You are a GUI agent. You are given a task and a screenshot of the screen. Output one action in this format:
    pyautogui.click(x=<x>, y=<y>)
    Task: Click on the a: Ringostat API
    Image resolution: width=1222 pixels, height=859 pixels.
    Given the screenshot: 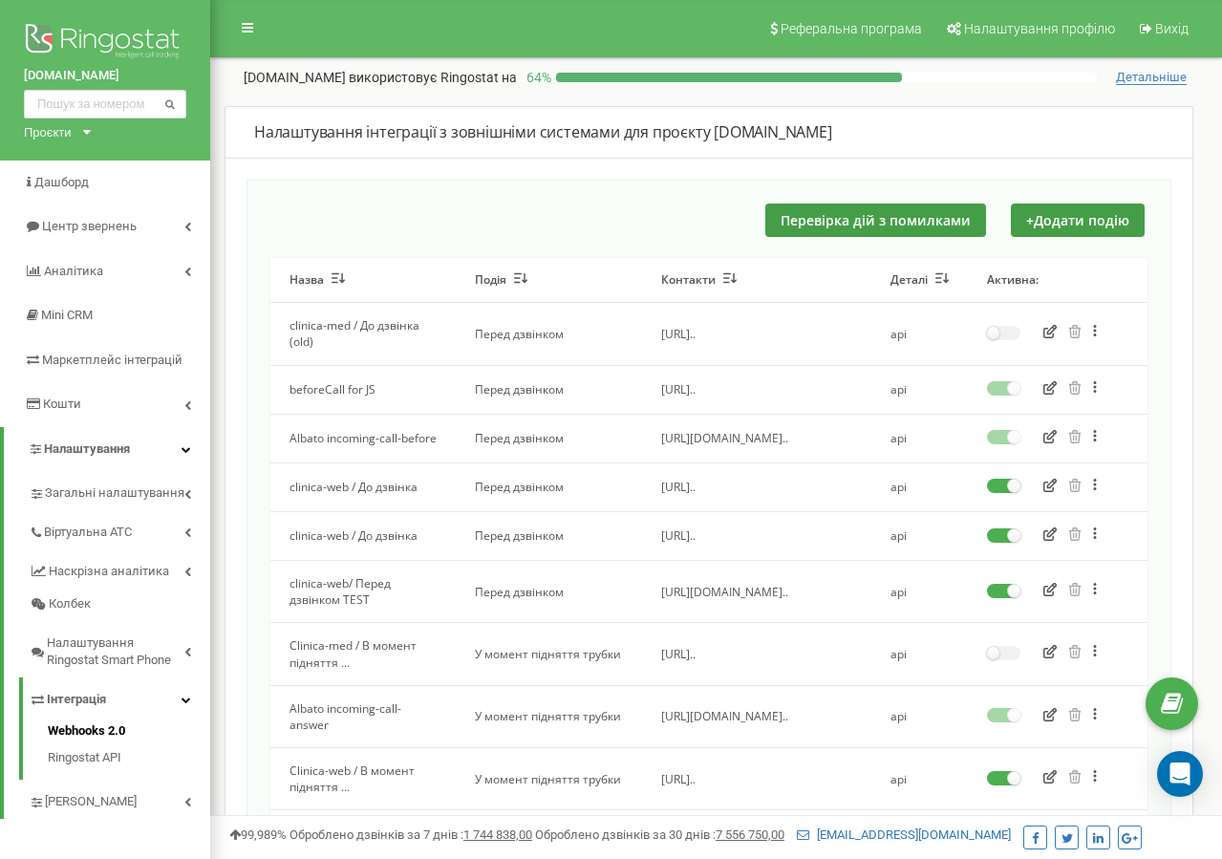 What is the action you would take?
    pyautogui.click(x=129, y=756)
    